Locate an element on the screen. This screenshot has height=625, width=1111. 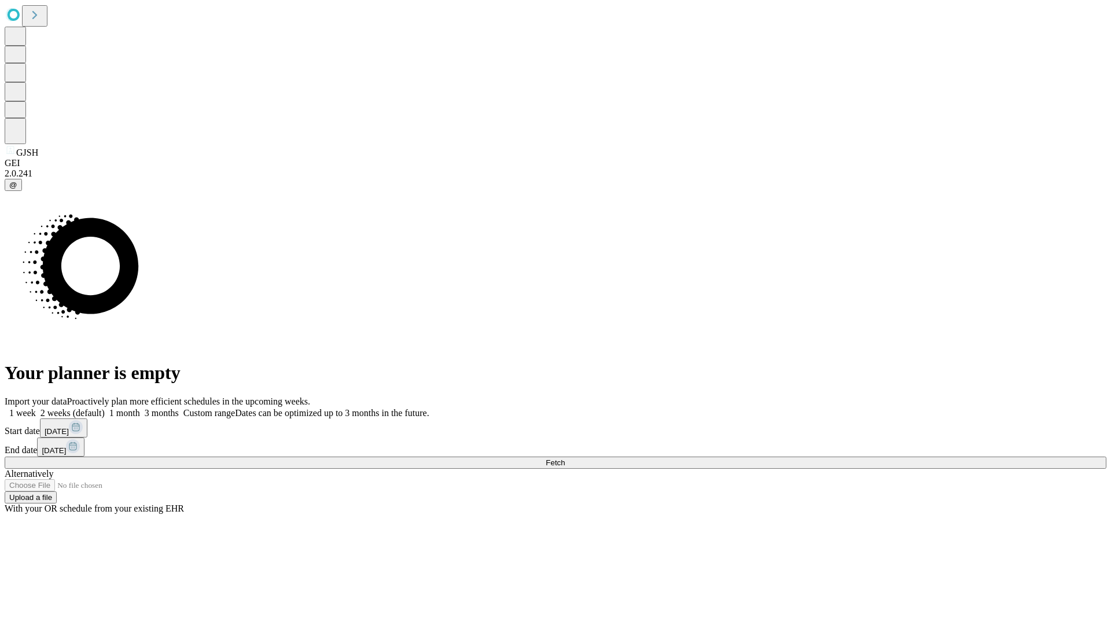
span: With your OR schedule from your existing EHR is located at coordinates (94, 508).